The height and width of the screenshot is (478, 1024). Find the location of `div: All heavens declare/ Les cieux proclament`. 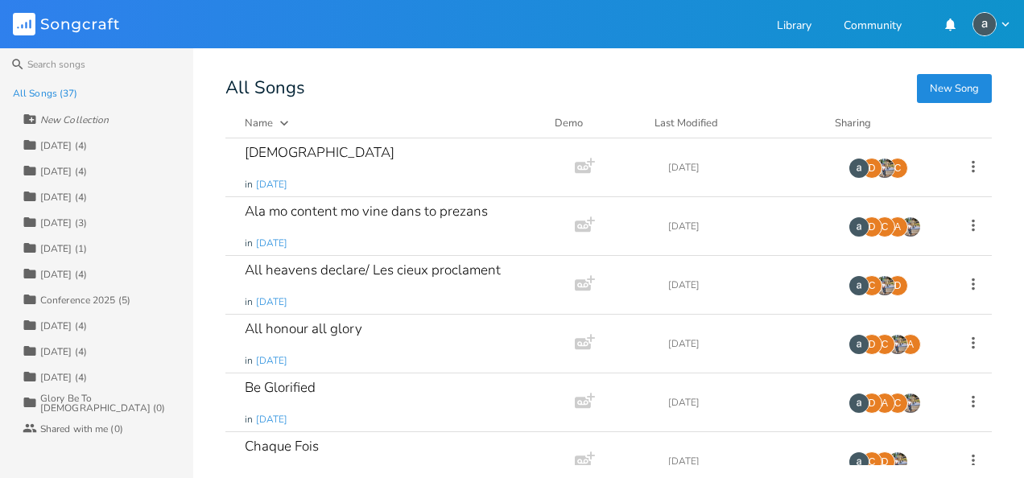

div: All heavens declare/ Les cieux proclament is located at coordinates (373, 270).